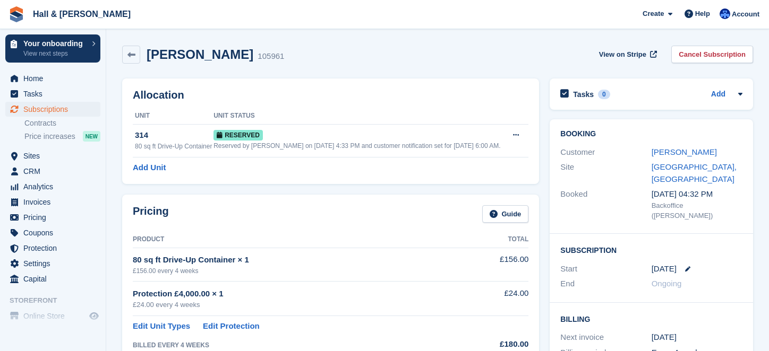  I want to click on h2: Pricing, so click(151, 214).